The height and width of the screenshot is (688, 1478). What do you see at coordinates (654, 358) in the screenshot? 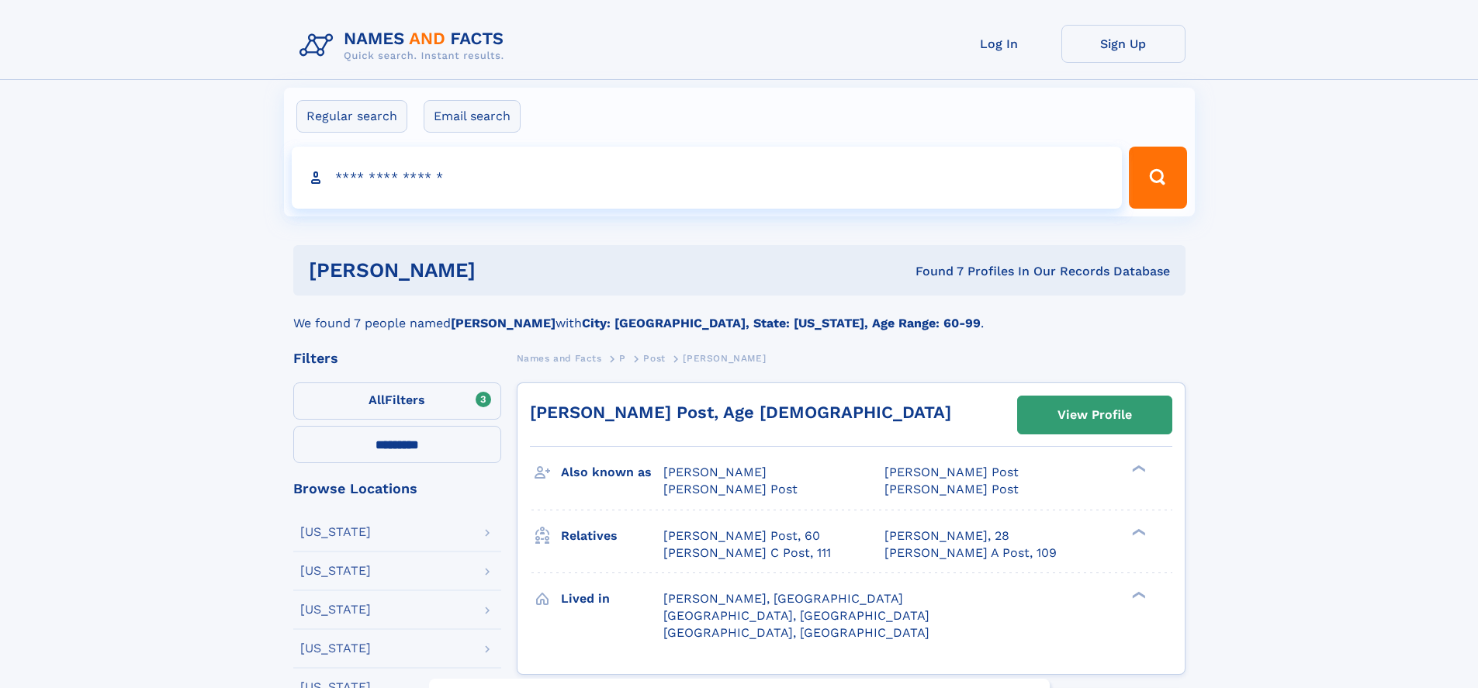
I see `a: Post` at bounding box center [654, 358].